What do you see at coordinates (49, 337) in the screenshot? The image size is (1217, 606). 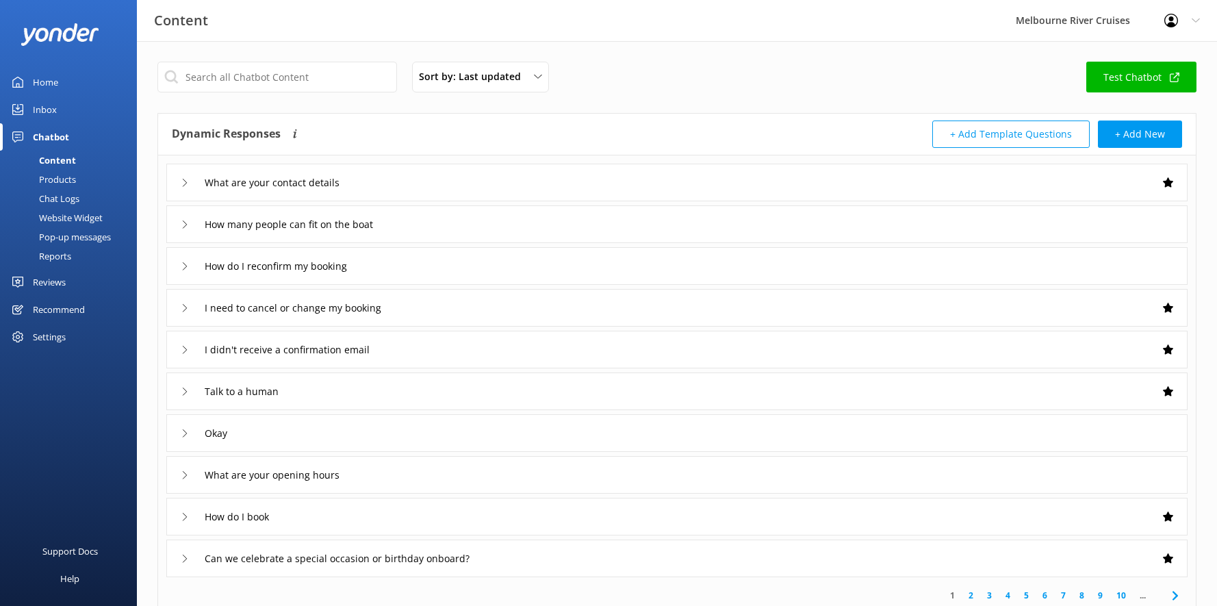 I see `div: Settings` at bounding box center [49, 337].